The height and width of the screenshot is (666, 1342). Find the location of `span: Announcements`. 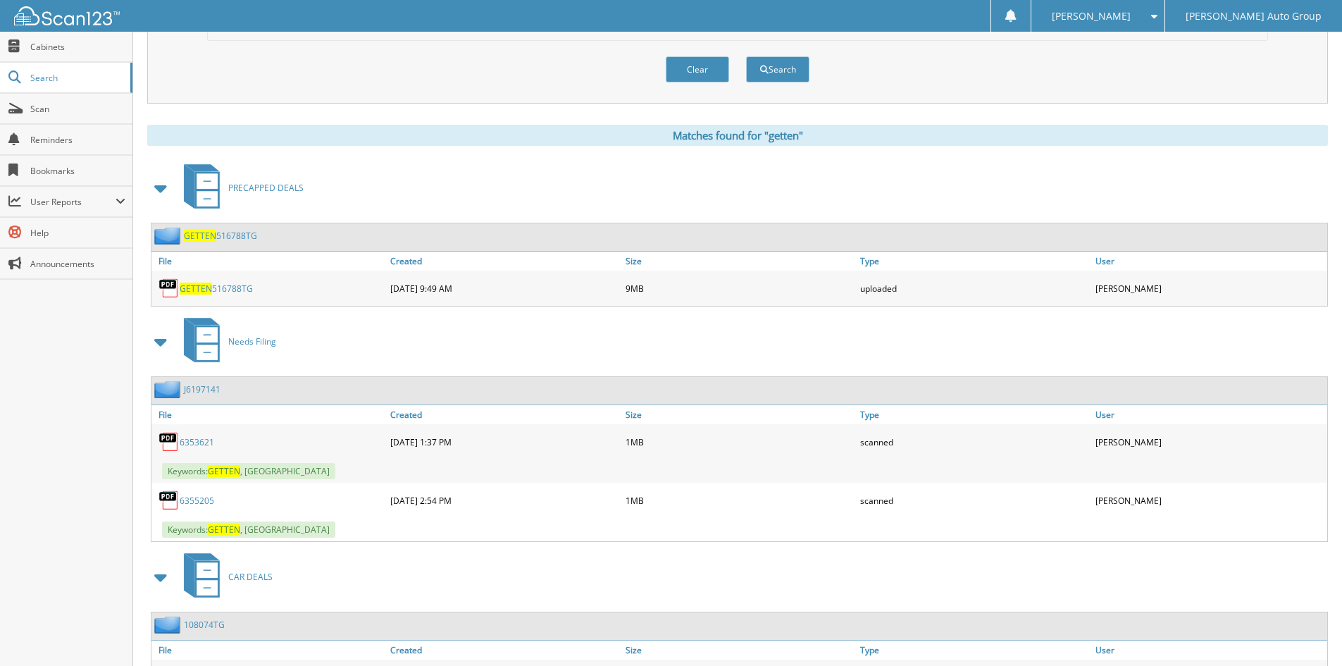

span: Announcements is located at coordinates (78, 264).